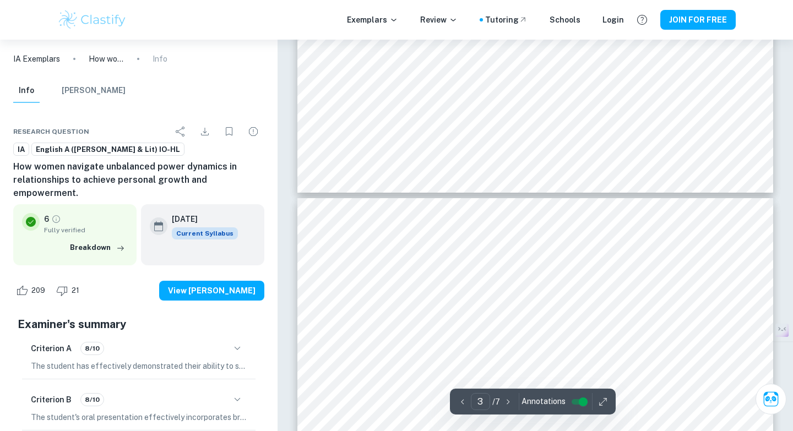  I want to click on div: Bookmark, so click(229, 132).